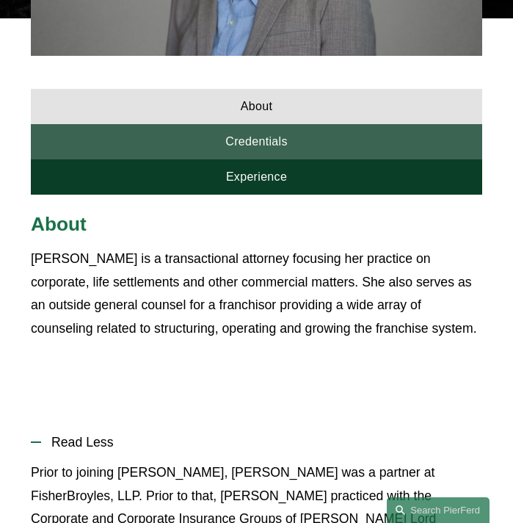  I want to click on a: About, so click(256, 106).